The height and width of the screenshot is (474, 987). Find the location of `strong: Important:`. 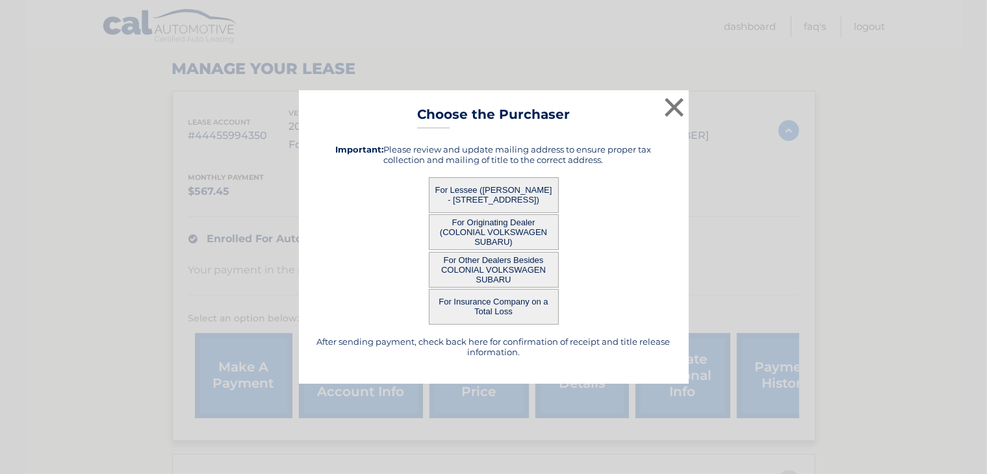

strong: Important: is located at coordinates (360, 149).